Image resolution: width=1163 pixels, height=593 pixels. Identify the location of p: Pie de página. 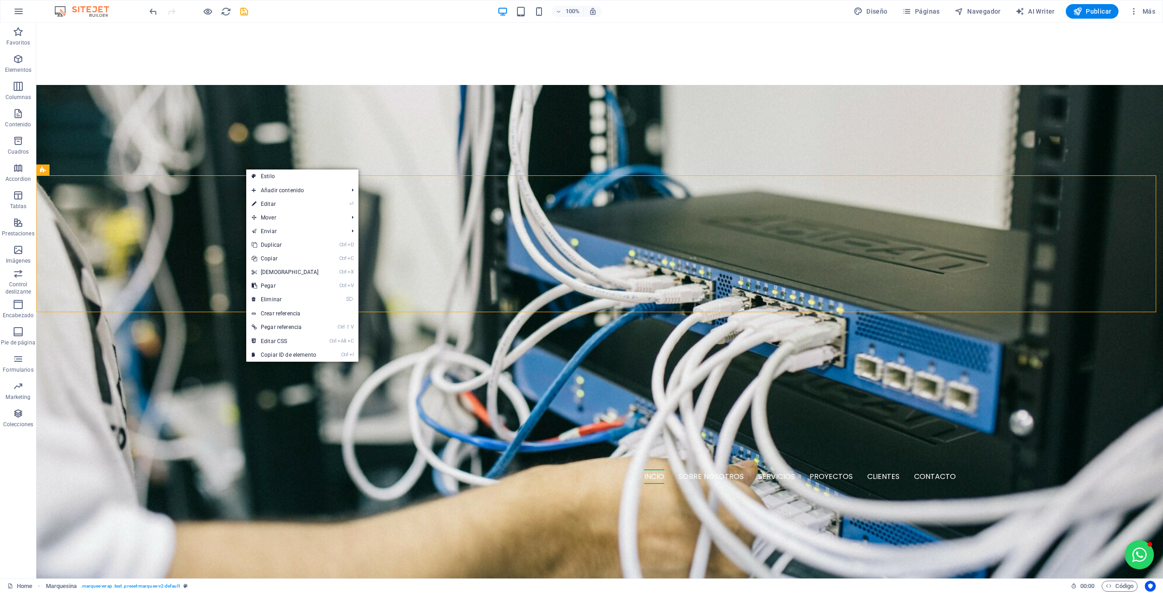
(18, 342).